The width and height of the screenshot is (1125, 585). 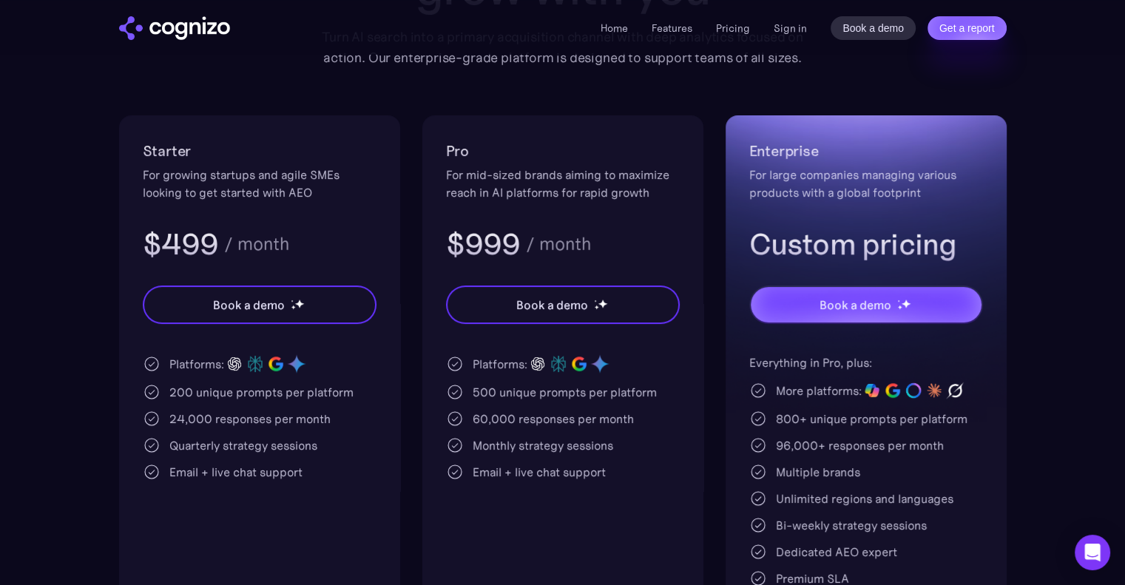 What do you see at coordinates (671, 28) in the screenshot?
I see `a: Features` at bounding box center [671, 28].